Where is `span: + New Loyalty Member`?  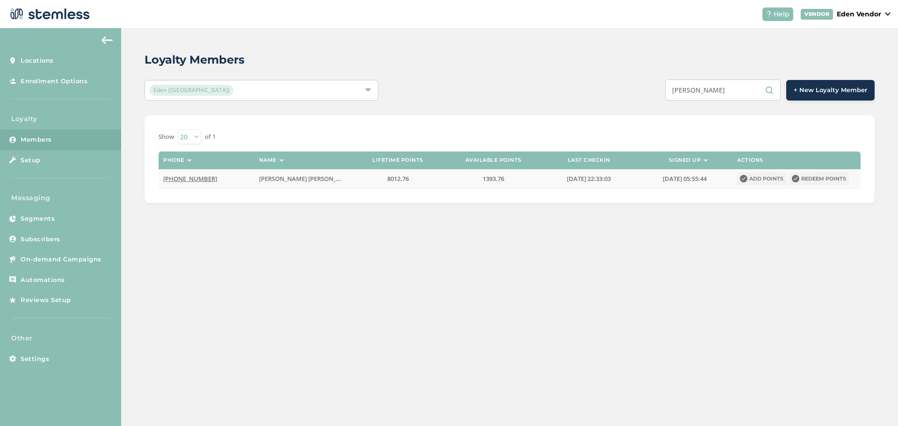
span: + New Loyalty Member is located at coordinates (830, 90).